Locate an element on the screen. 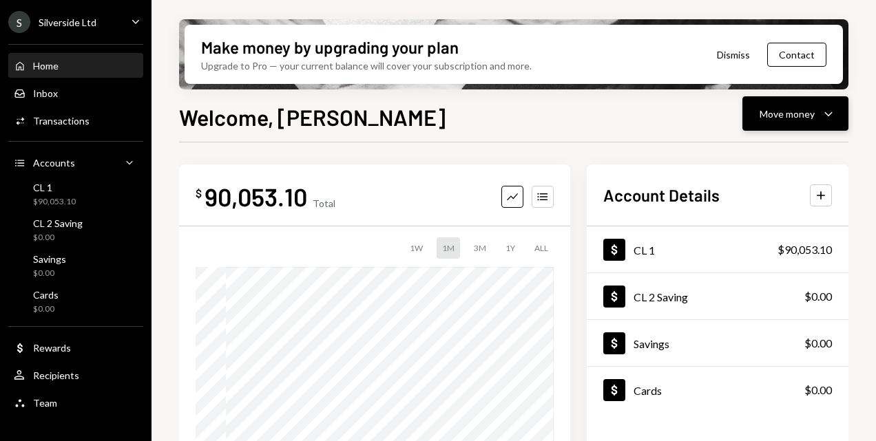 This screenshot has height=441, width=876. a: Accounts is located at coordinates (76, 162).